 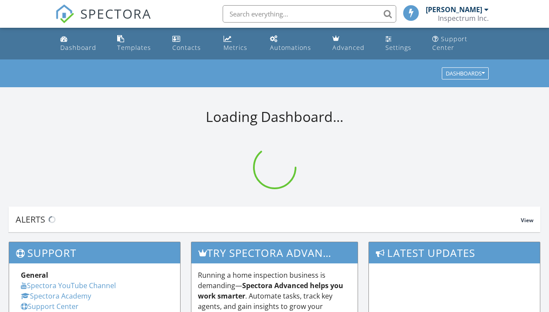 I want to click on div: Dashboard, so click(x=78, y=47).